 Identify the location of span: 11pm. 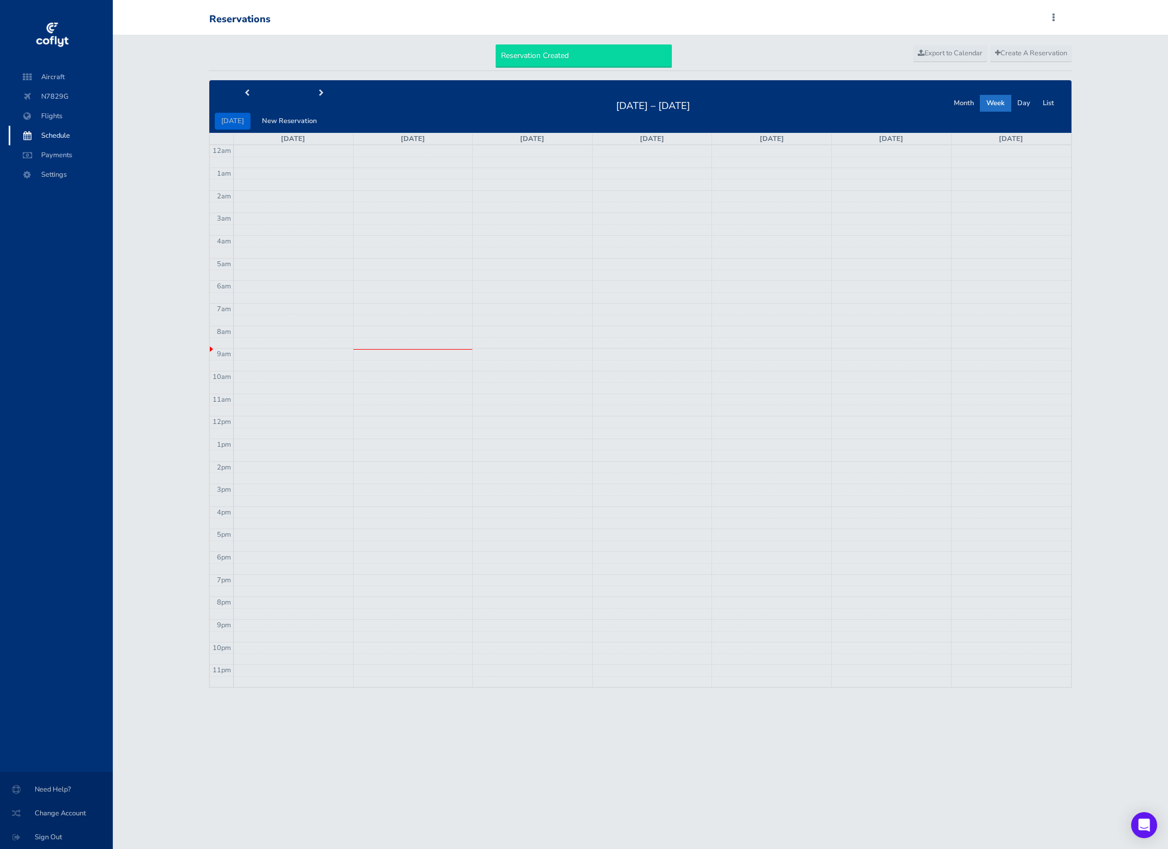
(222, 670).